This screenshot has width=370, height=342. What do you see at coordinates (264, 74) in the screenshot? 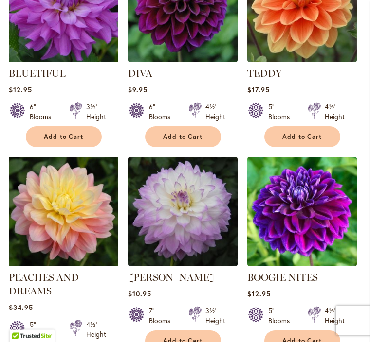
I see `a: TEDDY` at bounding box center [264, 74].